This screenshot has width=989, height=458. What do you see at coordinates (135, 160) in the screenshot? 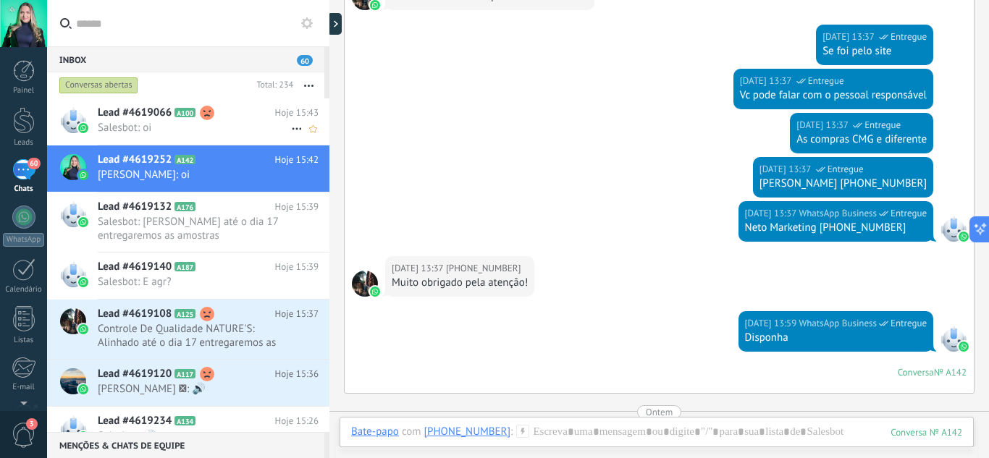
I see `span: Lead #4619252` at bounding box center [135, 160].